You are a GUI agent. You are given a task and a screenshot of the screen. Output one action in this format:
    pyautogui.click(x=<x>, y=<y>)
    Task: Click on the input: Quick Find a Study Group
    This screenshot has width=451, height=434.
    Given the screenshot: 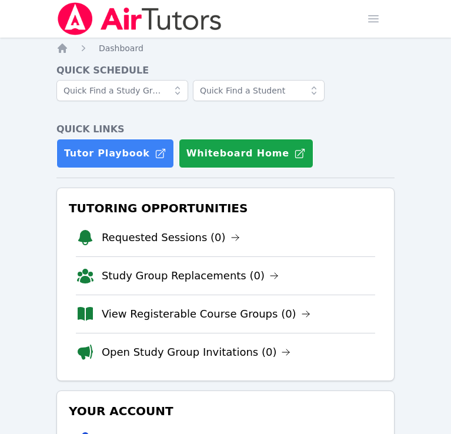 What is the action you would take?
    pyautogui.click(x=122, y=91)
    